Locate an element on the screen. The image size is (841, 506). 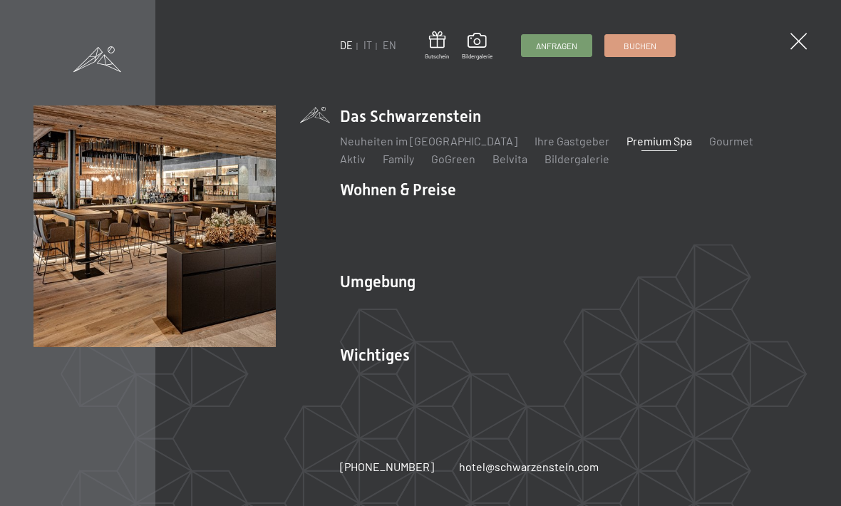
a: Gourmet is located at coordinates (731, 140).